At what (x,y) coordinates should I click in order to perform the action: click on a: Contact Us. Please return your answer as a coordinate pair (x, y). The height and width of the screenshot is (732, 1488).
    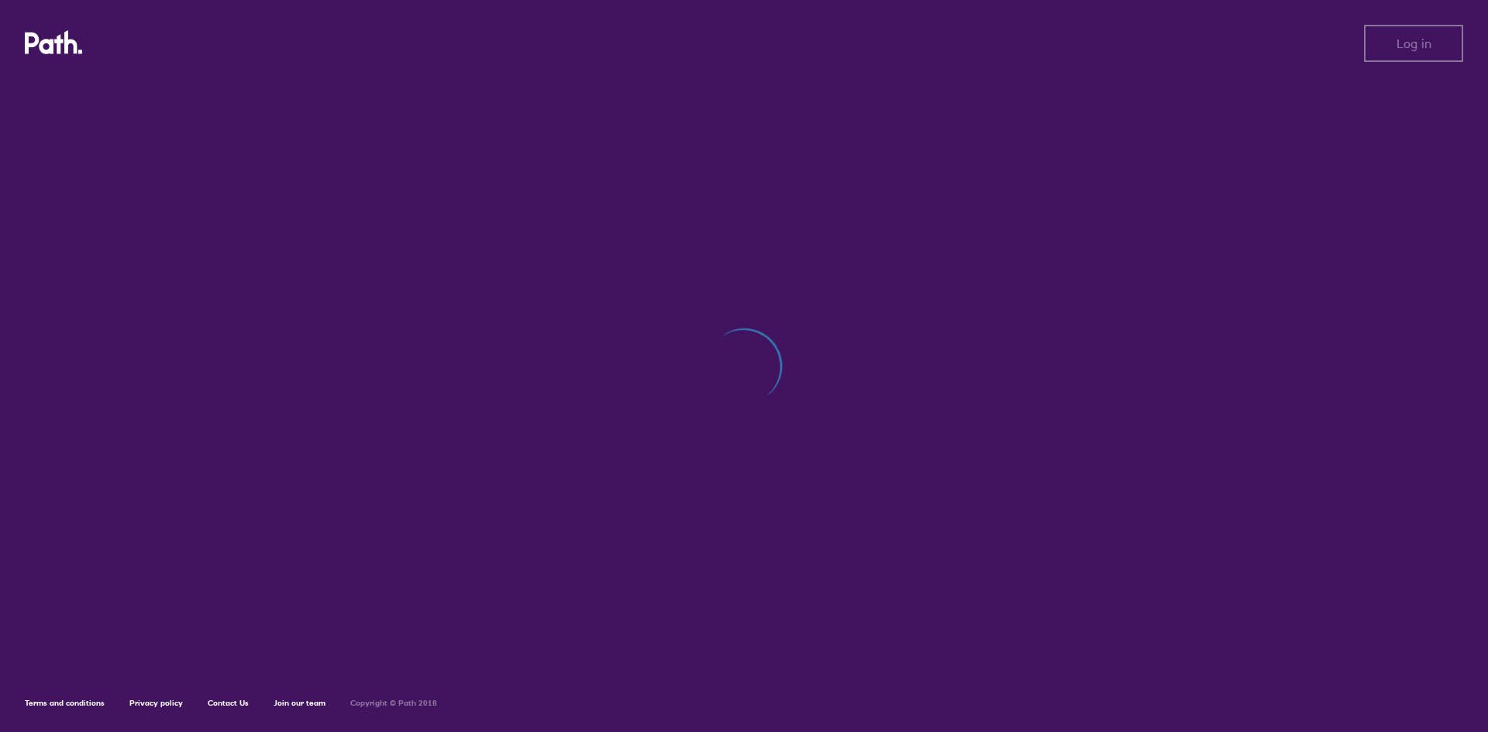
    Looking at the image, I should click on (228, 703).